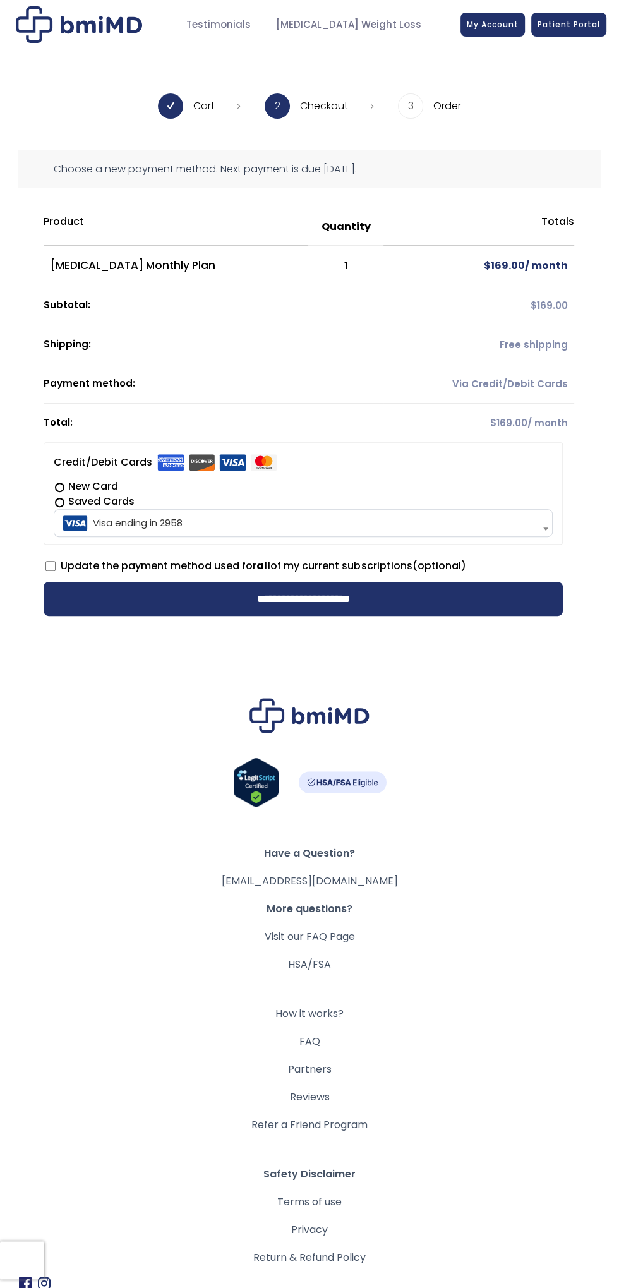  I want to click on span: 3, so click(411, 106).